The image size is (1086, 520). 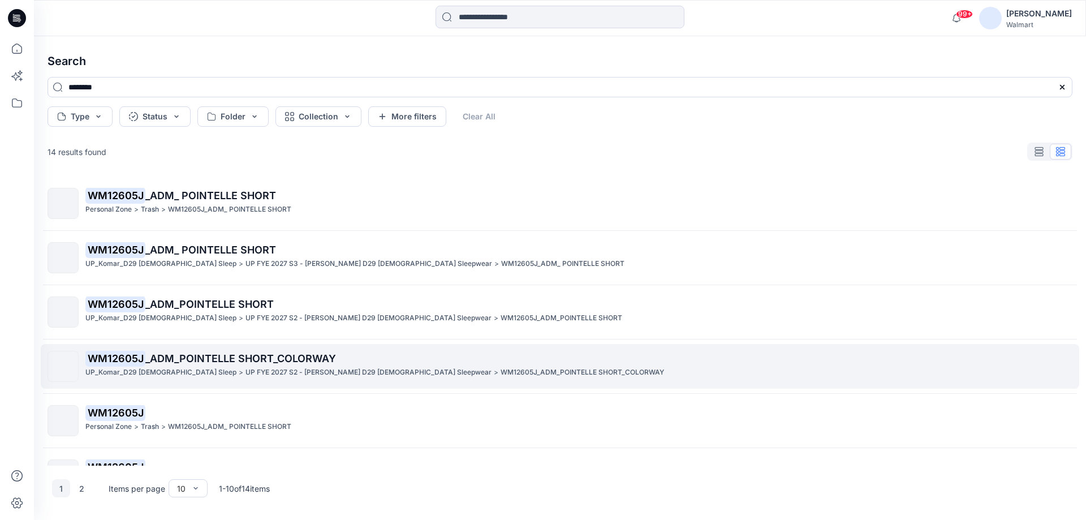 What do you see at coordinates (561, 318) in the screenshot?
I see `p: WM12605J_ADM_POINTELLE SHORT` at bounding box center [561, 318].